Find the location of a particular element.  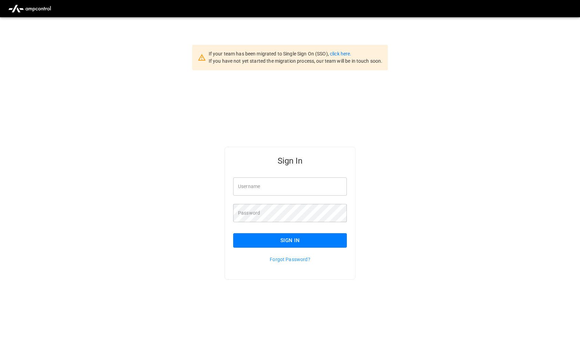

button: Sign In is located at coordinates (290, 240).